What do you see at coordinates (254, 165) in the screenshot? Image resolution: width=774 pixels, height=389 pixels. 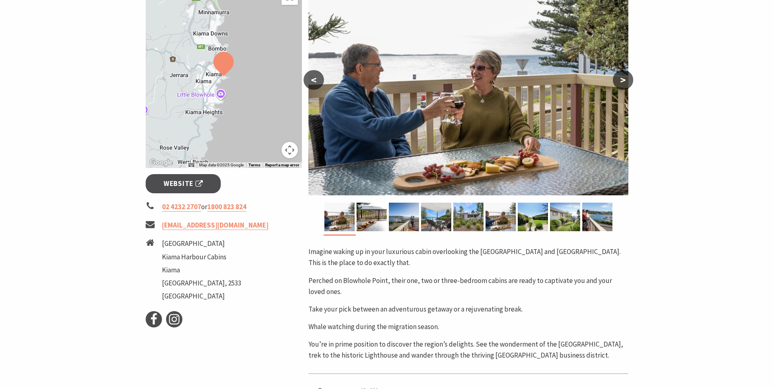 I see `a: Terms (opens in new tab)` at bounding box center [254, 165].